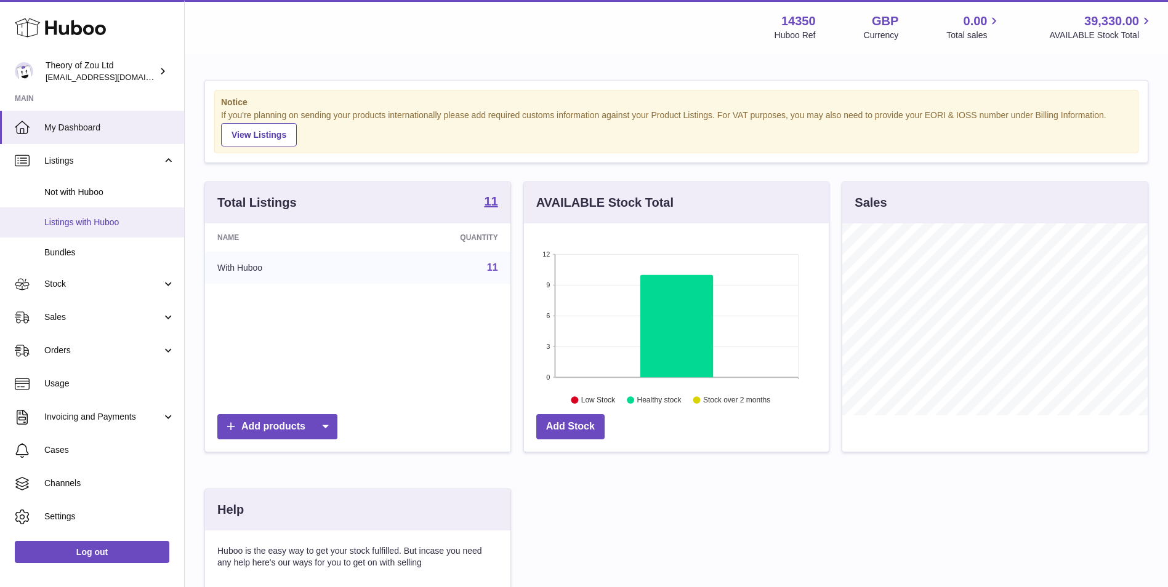 Image resolution: width=1168 pixels, height=587 pixels. What do you see at coordinates (259, 135) in the screenshot?
I see `a: View Listings` at bounding box center [259, 135].